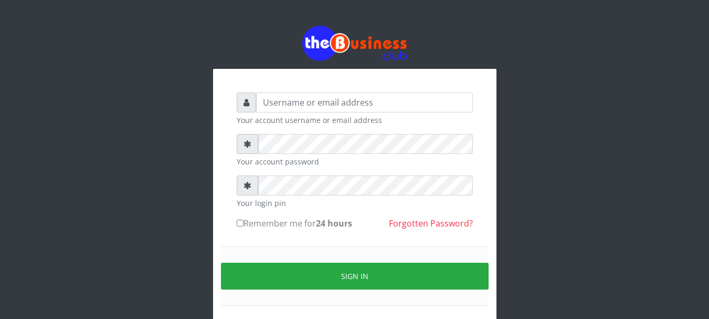 Image resolution: width=709 pixels, height=319 pixels. I want to click on b: 24 hours, so click(334, 223).